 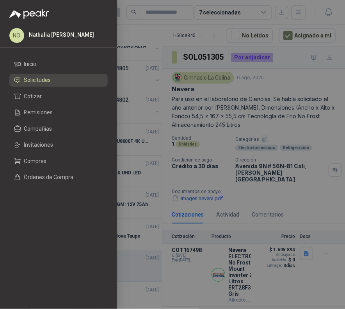 I want to click on span: Remisiones, so click(x=39, y=112).